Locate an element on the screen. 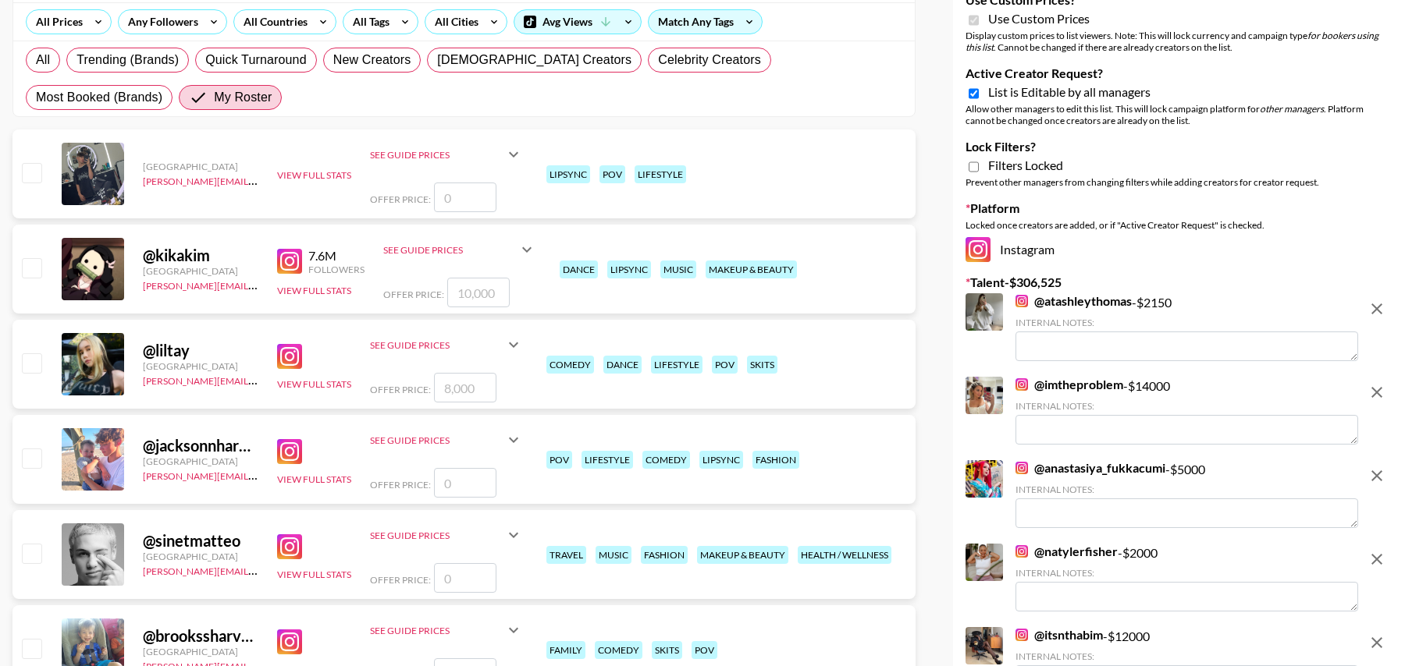  span: Quick Turnaround is located at coordinates (256, 60).